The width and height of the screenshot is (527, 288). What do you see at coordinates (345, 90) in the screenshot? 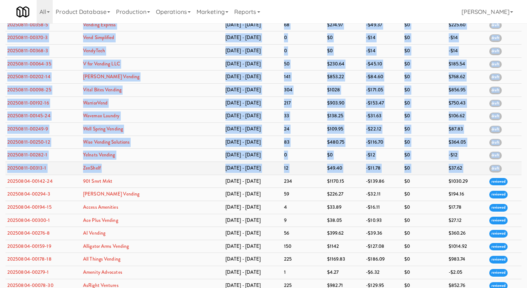
I see `td: $1028` at bounding box center [345, 90].